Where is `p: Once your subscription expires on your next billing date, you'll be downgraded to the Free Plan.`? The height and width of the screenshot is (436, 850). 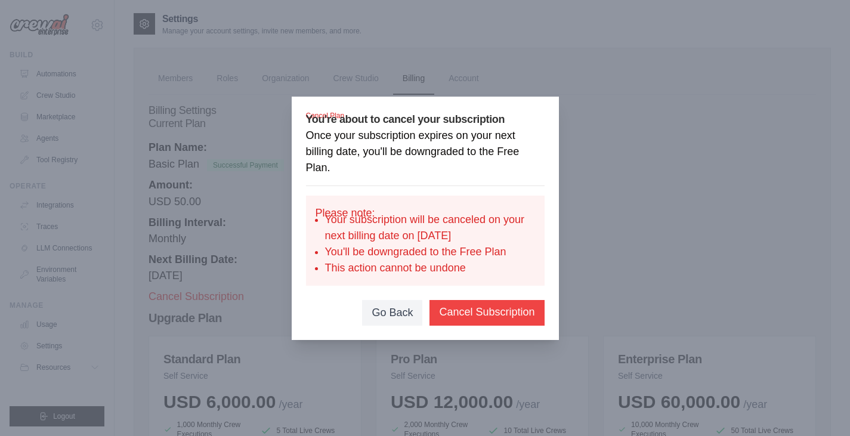
p: Once your subscription expires on your next billing date, you'll be downgraded to the Free Plan. is located at coordinates (425, 152).